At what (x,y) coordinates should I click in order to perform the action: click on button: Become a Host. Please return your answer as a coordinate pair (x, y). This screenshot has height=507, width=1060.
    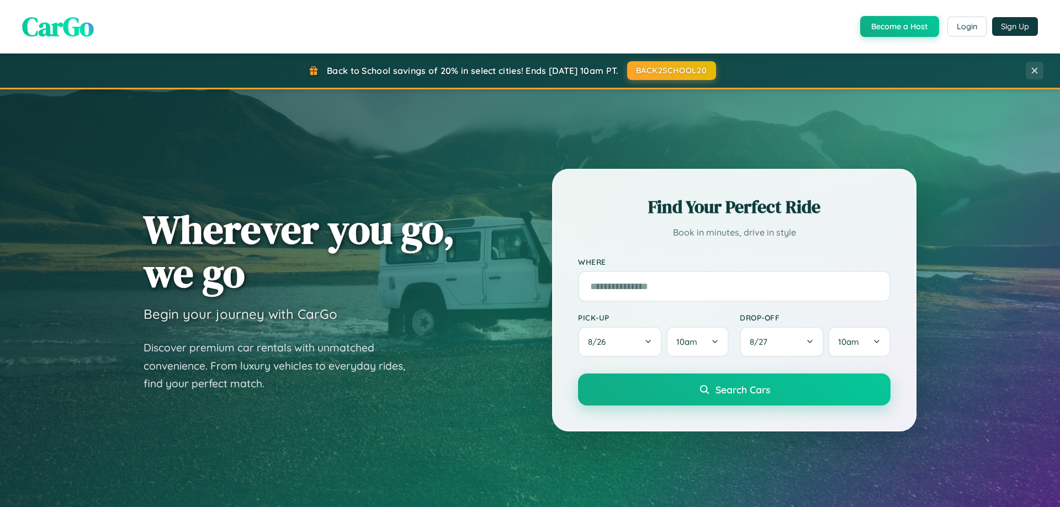
    Looking at the image, I should click on (899, 26).